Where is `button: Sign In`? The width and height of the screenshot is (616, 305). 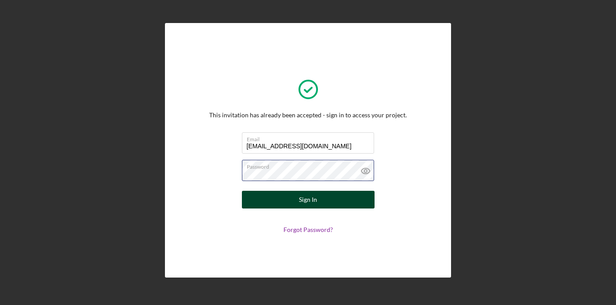 button: Sign In is located at coordinates (308, 199).